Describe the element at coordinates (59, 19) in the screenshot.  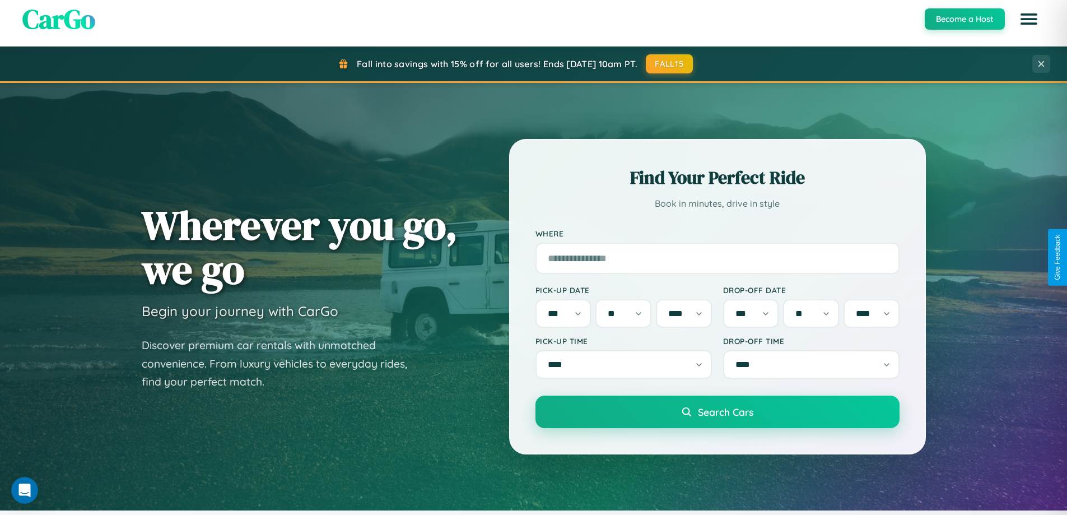
I see `span: CarGo` at that location.